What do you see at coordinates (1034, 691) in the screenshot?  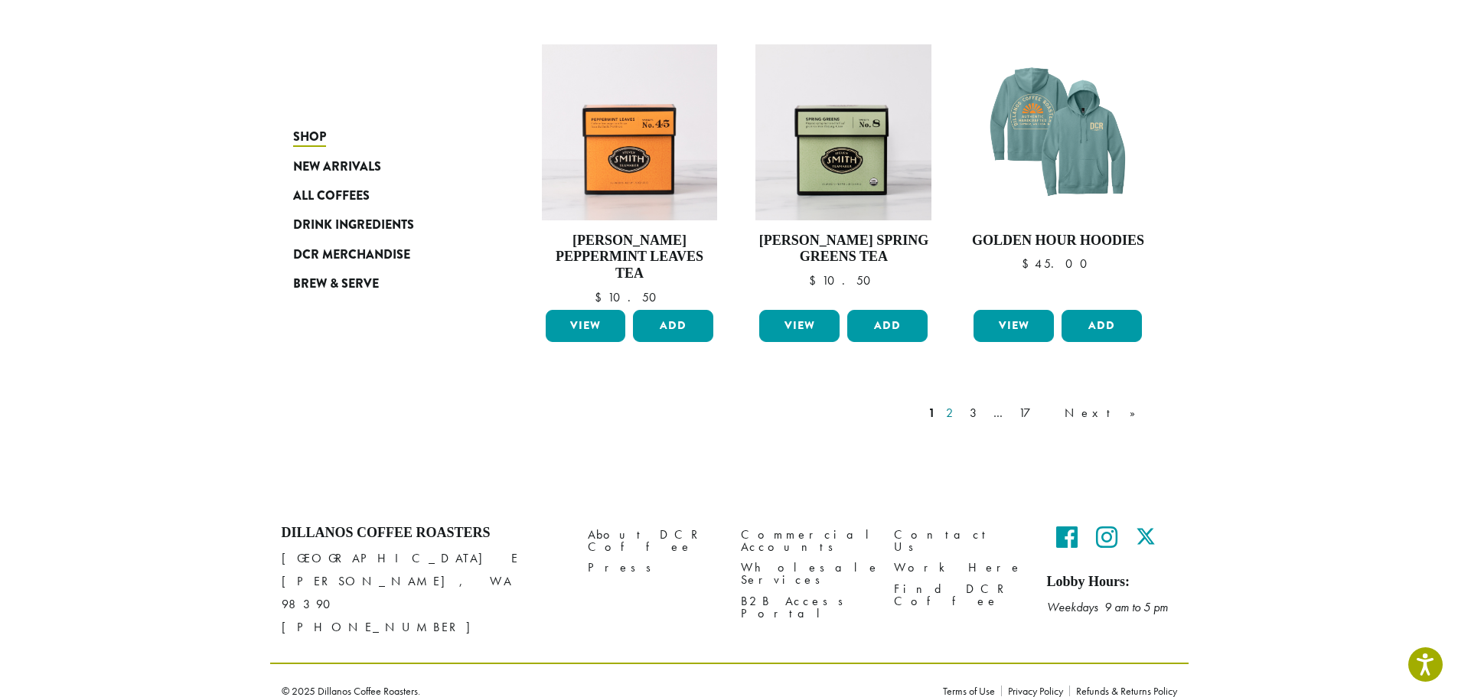 I see `a: Privacy Policy` at bounding box center [1034, 691].